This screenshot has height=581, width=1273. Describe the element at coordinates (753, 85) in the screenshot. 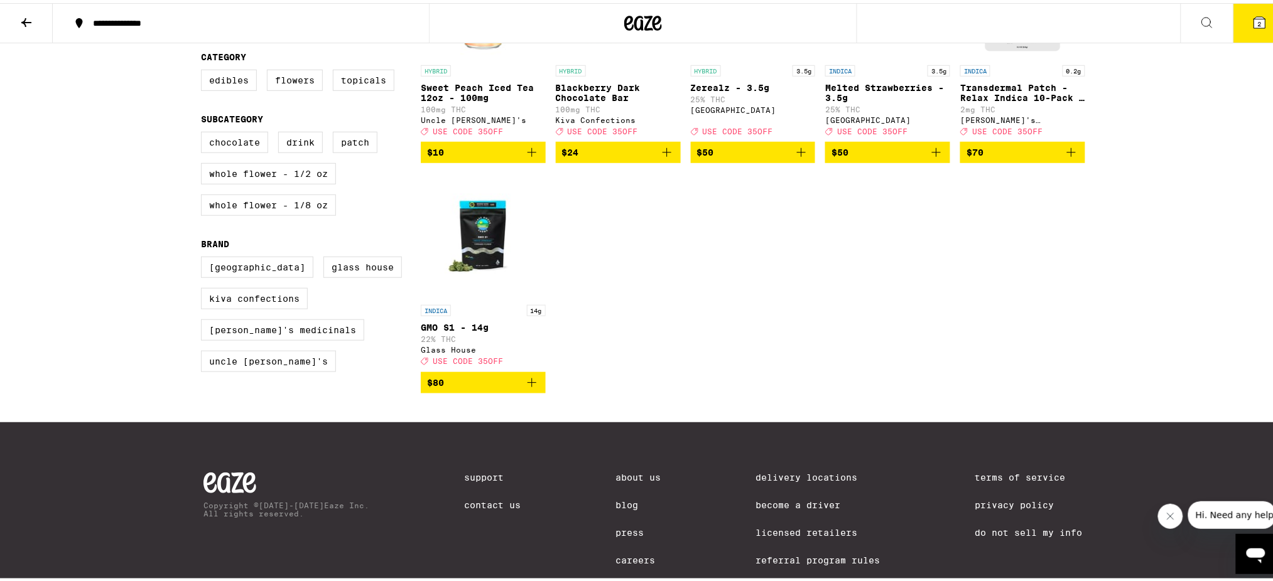

I see `p: Zerealz - 3.5g` at that location.